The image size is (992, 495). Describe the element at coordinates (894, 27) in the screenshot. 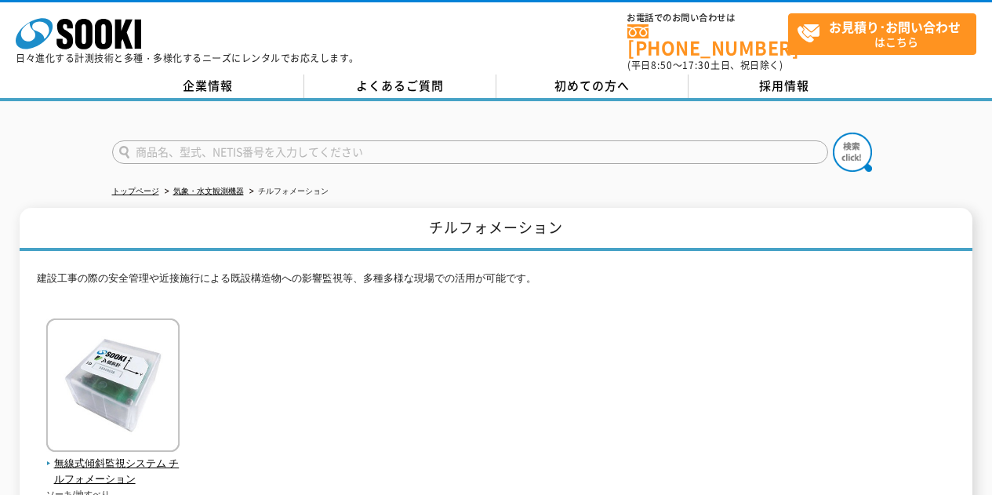

I see `strong: お見積り･お問い合わせ` at that location.